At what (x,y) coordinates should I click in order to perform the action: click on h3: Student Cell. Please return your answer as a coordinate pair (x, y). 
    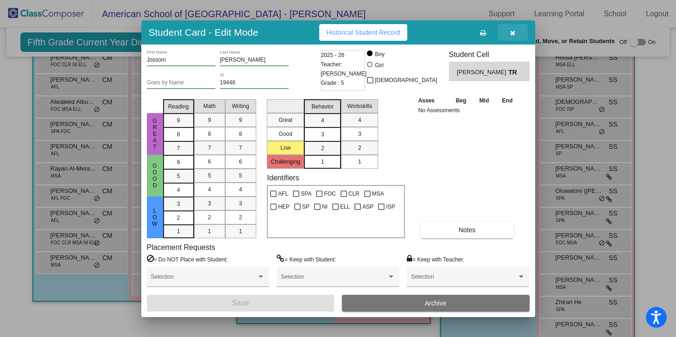
    Looking at the image, I should click on (489, 54).